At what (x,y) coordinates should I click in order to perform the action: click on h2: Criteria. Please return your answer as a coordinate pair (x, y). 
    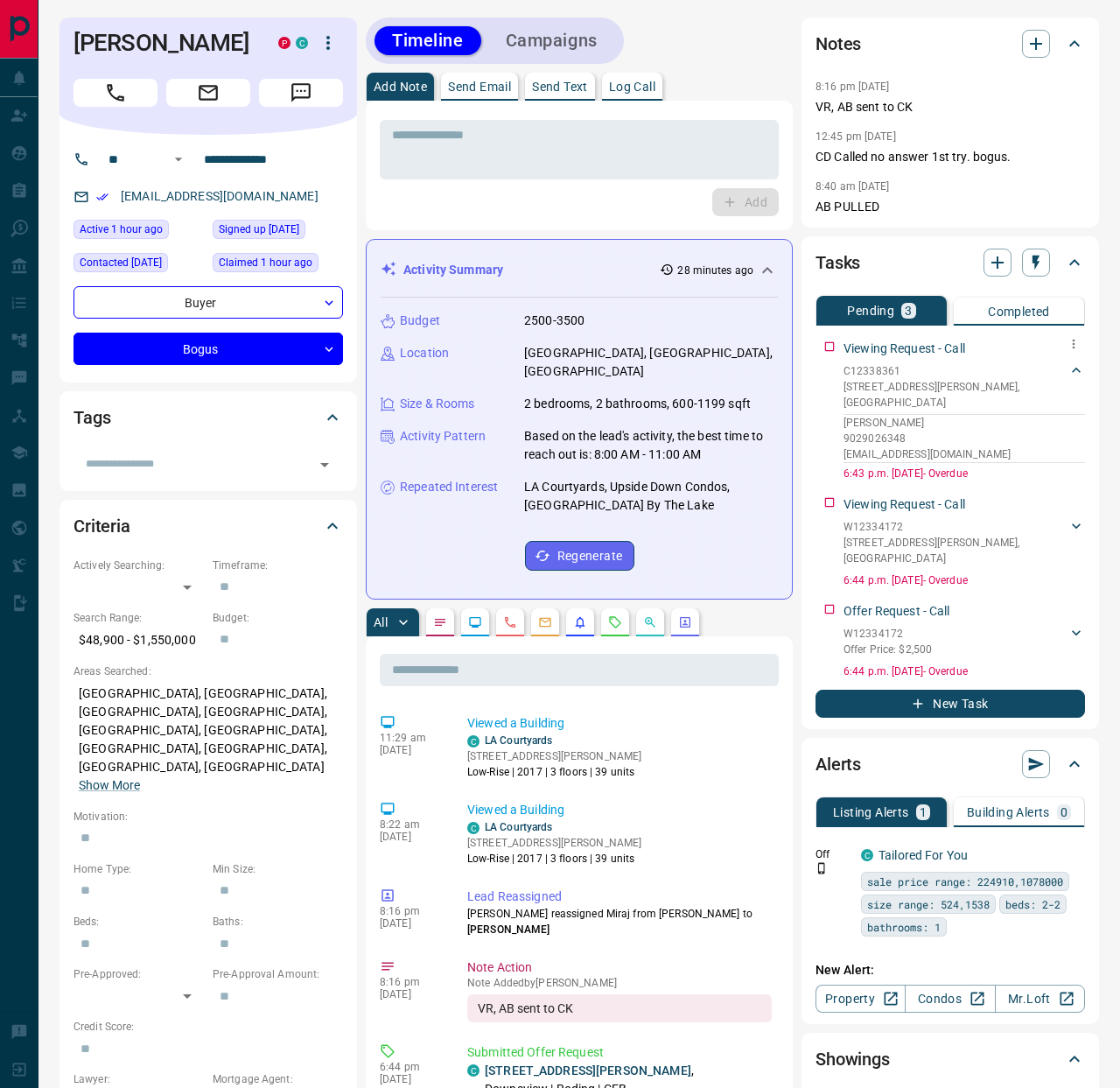
    Looking at the image, I should click on (101, 526).